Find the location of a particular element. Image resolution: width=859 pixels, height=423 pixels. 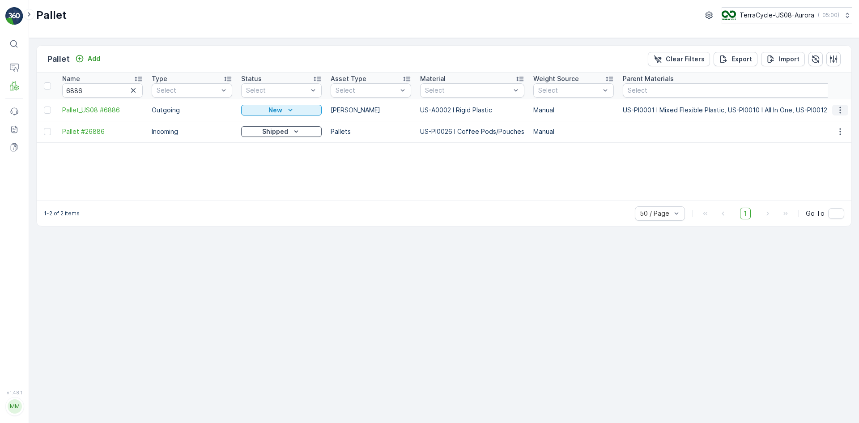

span: 1 is located at coordinates (746, 214).